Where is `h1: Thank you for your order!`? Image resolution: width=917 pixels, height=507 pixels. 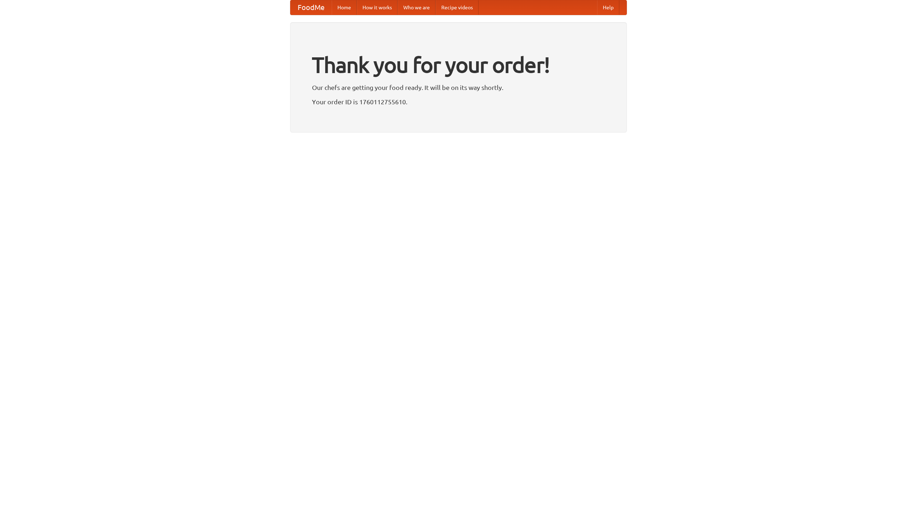 h1: Thank you for your order! is located at coordinates (458, 65).